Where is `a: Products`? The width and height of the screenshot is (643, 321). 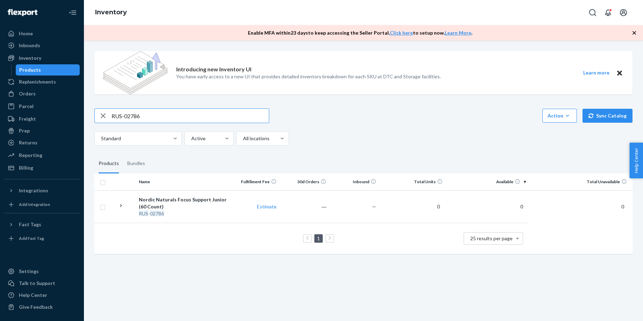 a: Products is located at coordinates (48, 70).